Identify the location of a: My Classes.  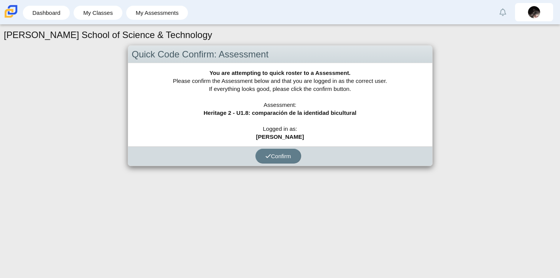
(98, 13).